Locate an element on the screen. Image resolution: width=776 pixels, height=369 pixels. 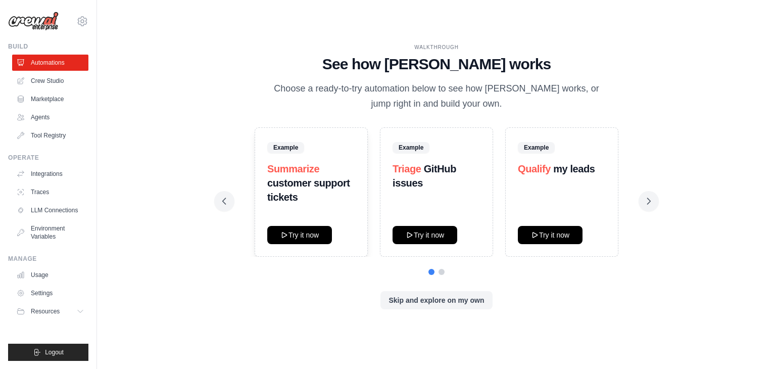
a: Agents is located at coordinates (50, 117).